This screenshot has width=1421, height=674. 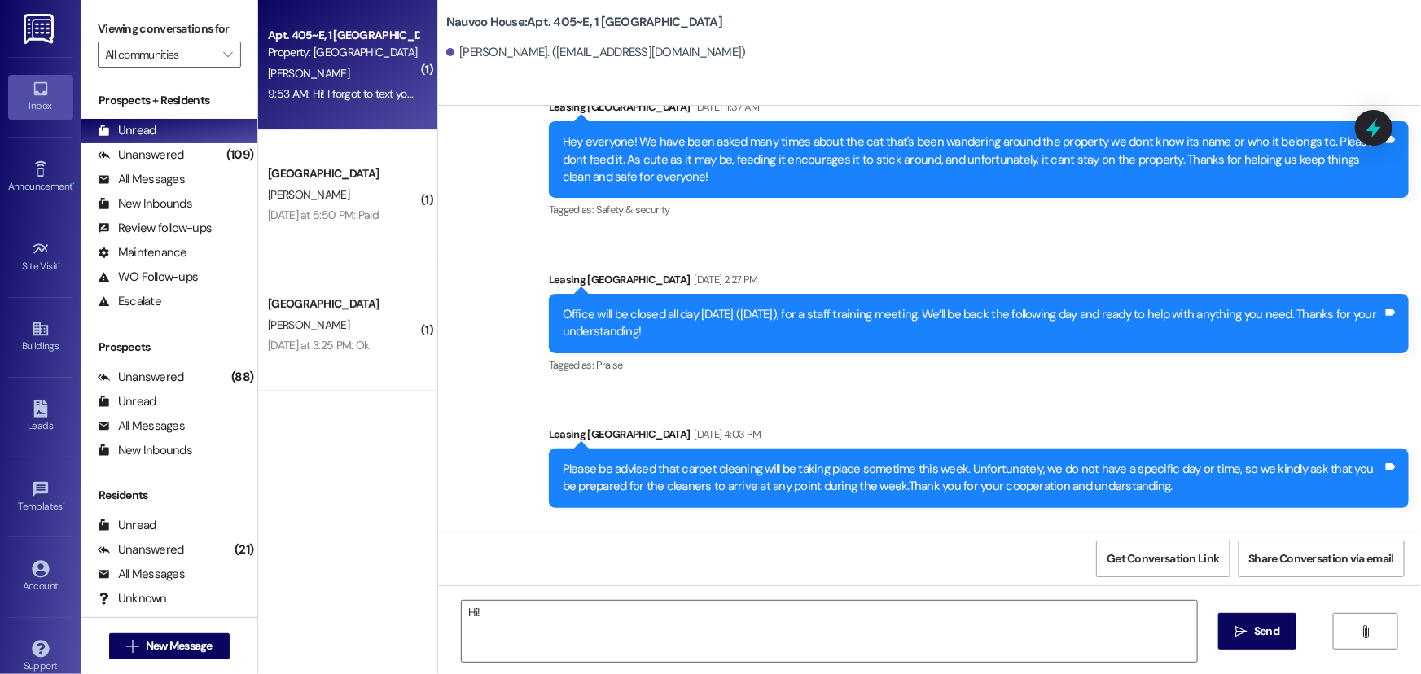 I want to click on button: Get Conversation Link, so click(x=1163, y=559).